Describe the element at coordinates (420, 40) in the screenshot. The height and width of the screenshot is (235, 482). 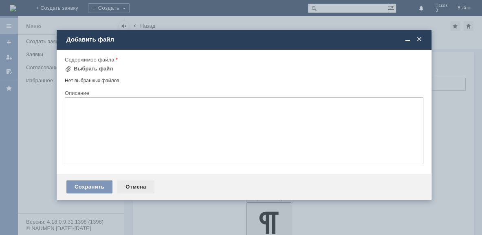
I see `span: Закрыть` at that location.